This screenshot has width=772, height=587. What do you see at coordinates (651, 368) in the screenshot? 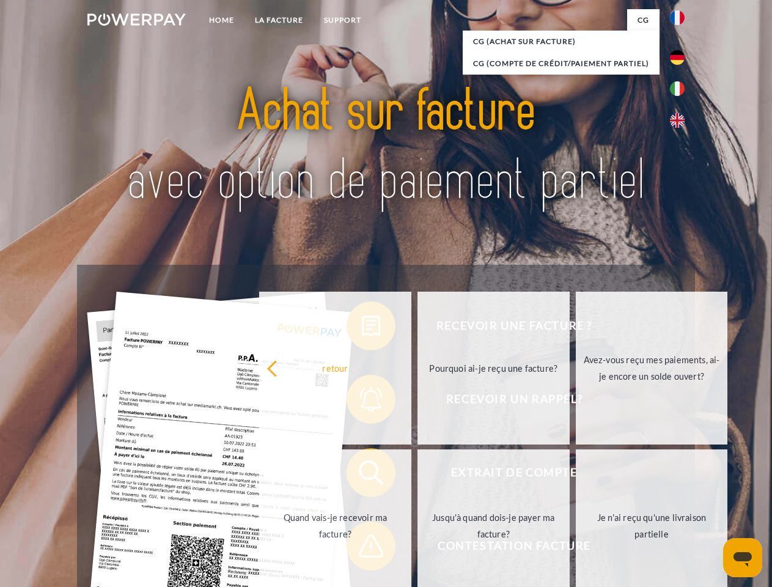
I see `a: Avez-vous reçu mes paiements, ai-je encore un solde ouvert?` at bounding box center [651, 368].